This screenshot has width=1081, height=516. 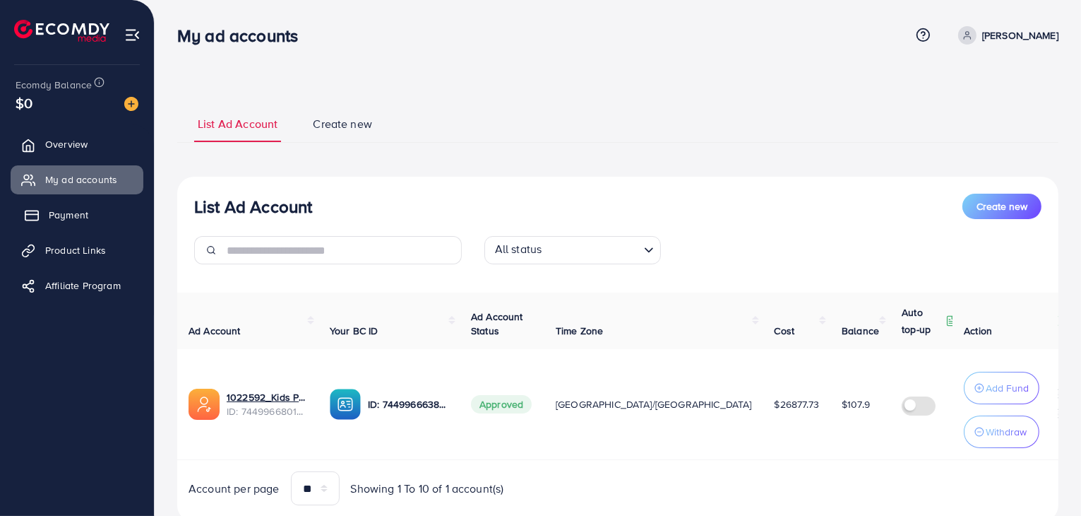 I want to click on span: Ad Account, so click(x=215, y=331).